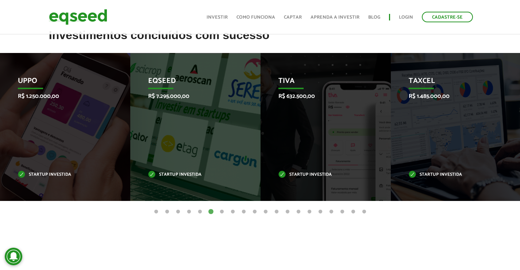 The image size is (520, 270). I want to click on p: R$ 1.485.000,00, so click(450, 96).